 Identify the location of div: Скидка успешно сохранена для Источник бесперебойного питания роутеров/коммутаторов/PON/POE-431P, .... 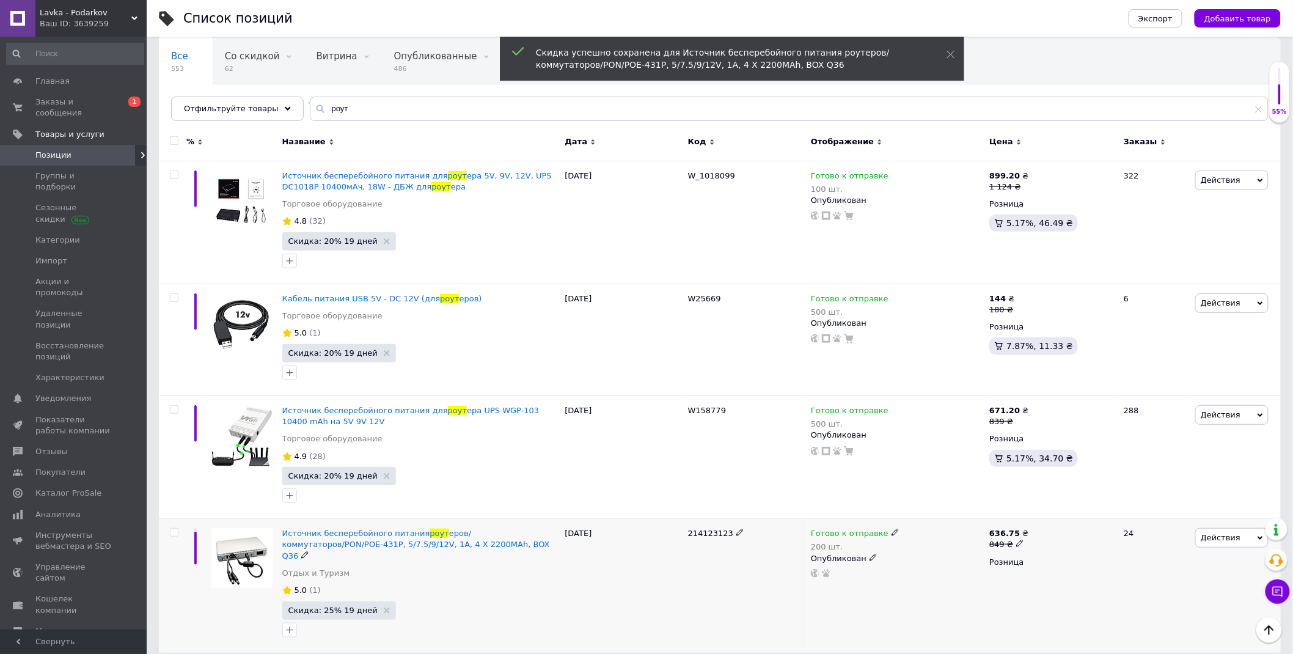
(726, 59).